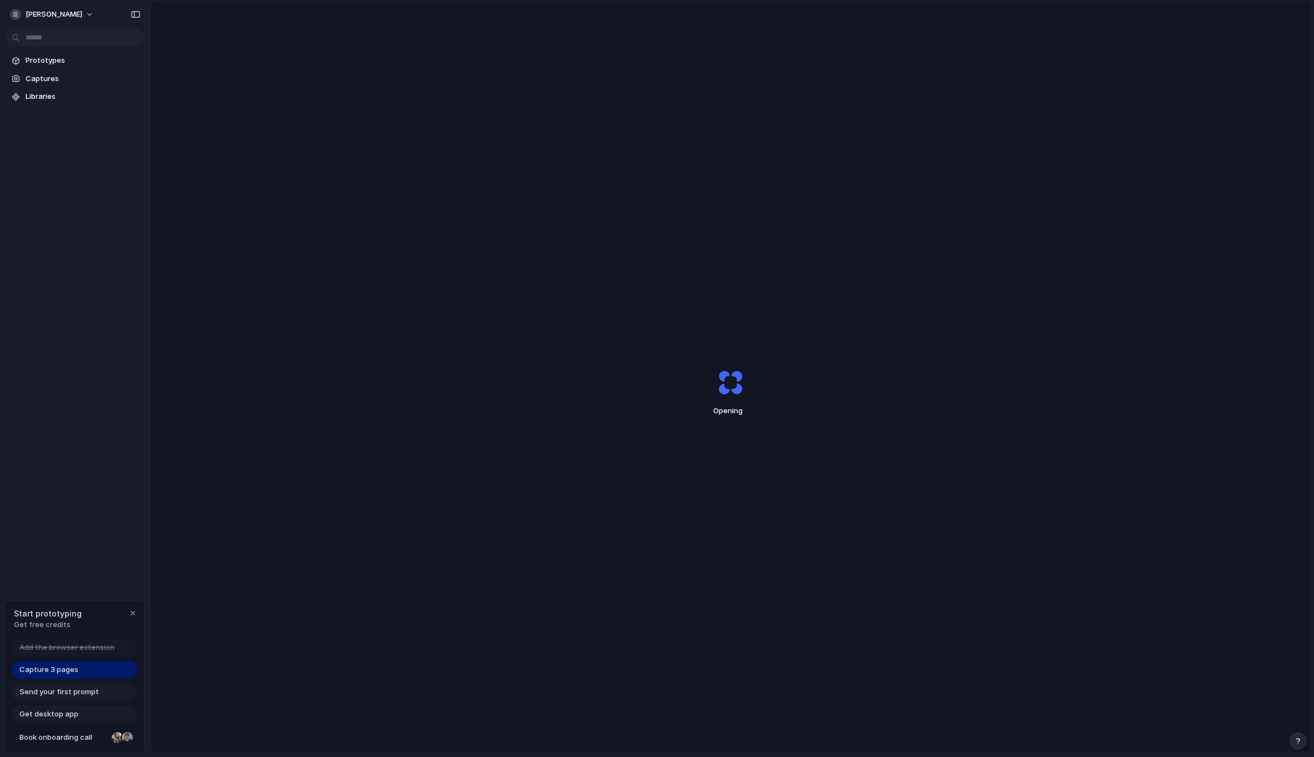 This screenshot has height=757, width=1314. What do you see at coordinates (48, 625) in the screenshot?
I see `span: Get free credits` at bounding box center [48, 625].